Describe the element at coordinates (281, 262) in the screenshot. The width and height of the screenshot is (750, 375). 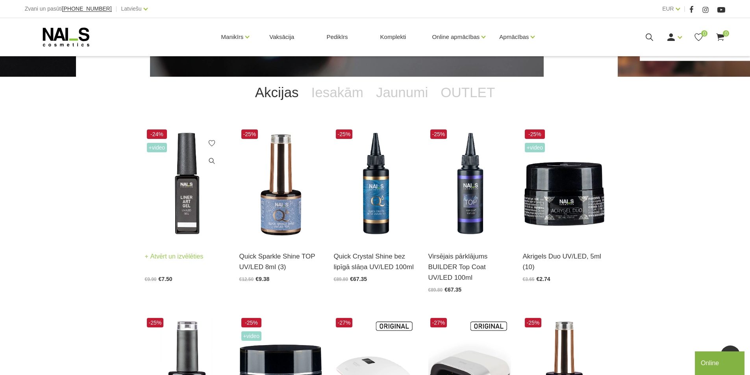
I see `a: Quick Sparkle Shine TOP UV/LED 8ml (3)` at that location.